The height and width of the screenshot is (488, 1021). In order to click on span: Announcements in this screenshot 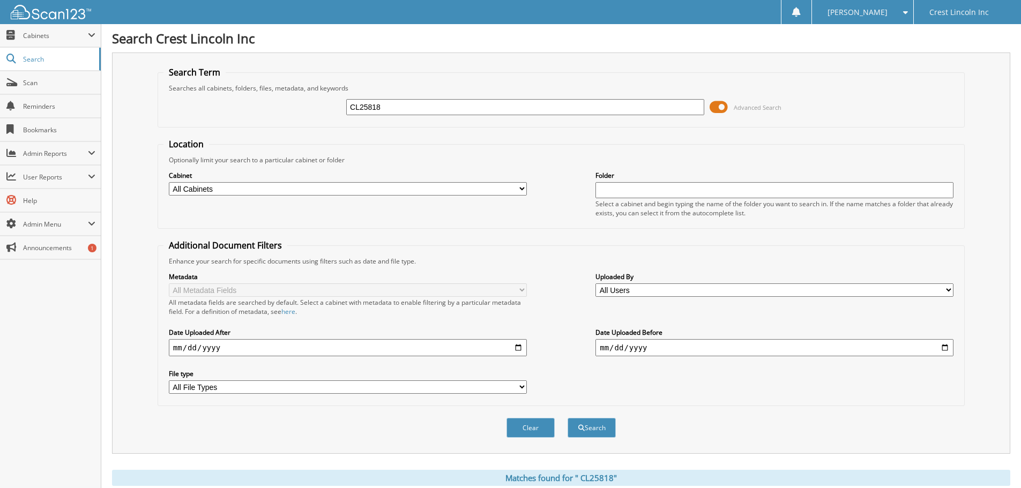, I will do `click(59, 248)`.